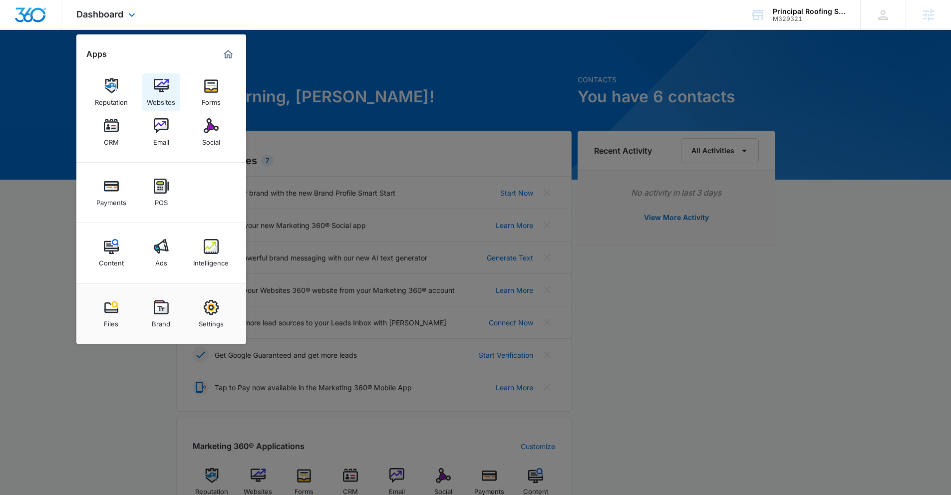 This screenshot has width=951, height=495. Describe the element at coordinates (161, 132) in the screenshot. I see `a: Email` at that location.